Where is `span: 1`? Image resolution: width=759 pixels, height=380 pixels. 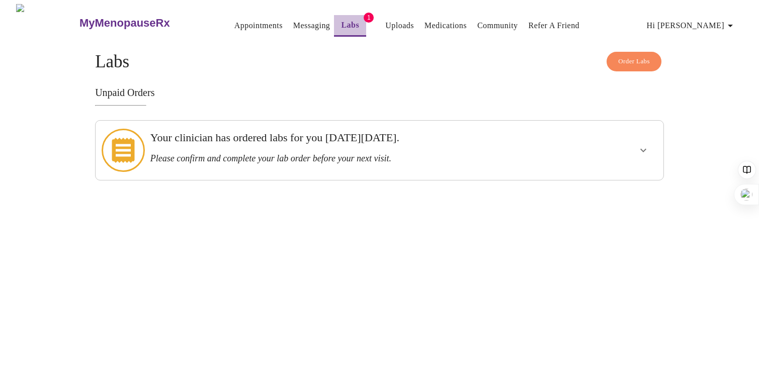
span: 1 is located at coordinates (368, 18).